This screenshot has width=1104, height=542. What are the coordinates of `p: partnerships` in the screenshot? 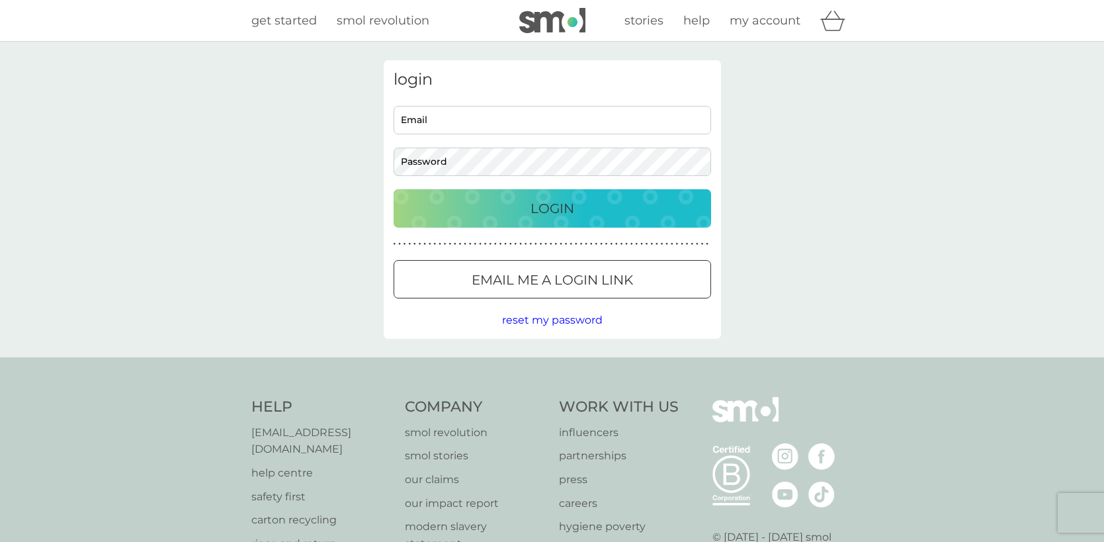 It's located at (618, 456).